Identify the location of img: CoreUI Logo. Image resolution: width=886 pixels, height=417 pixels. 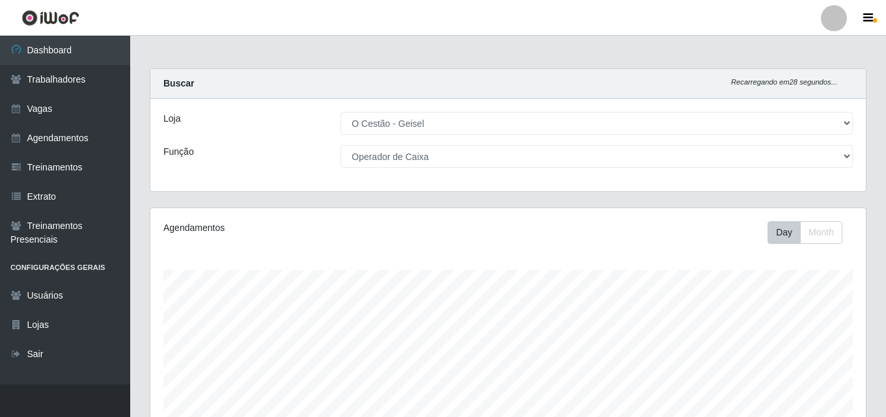
(50, 18).